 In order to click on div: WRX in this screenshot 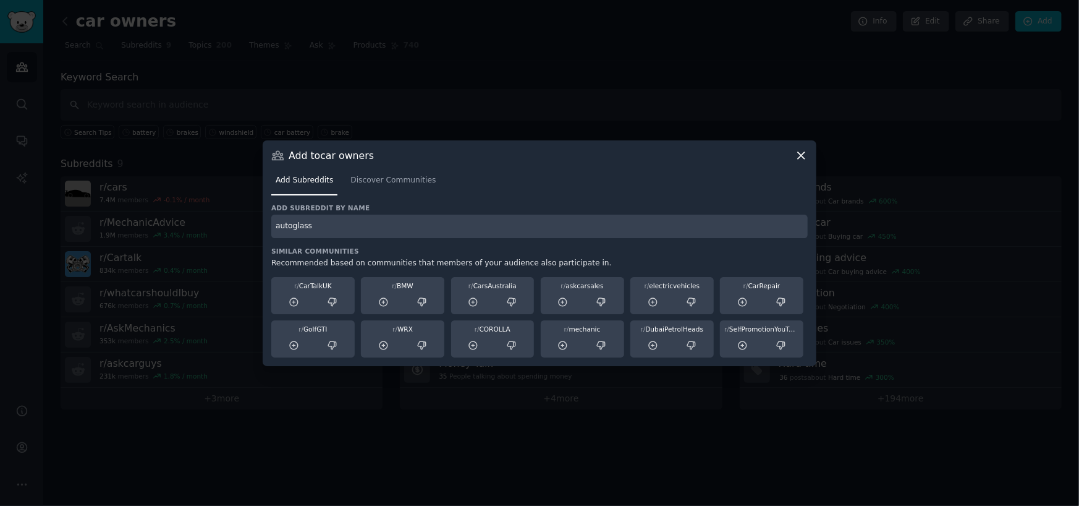, I will do `click(402, 329)`.